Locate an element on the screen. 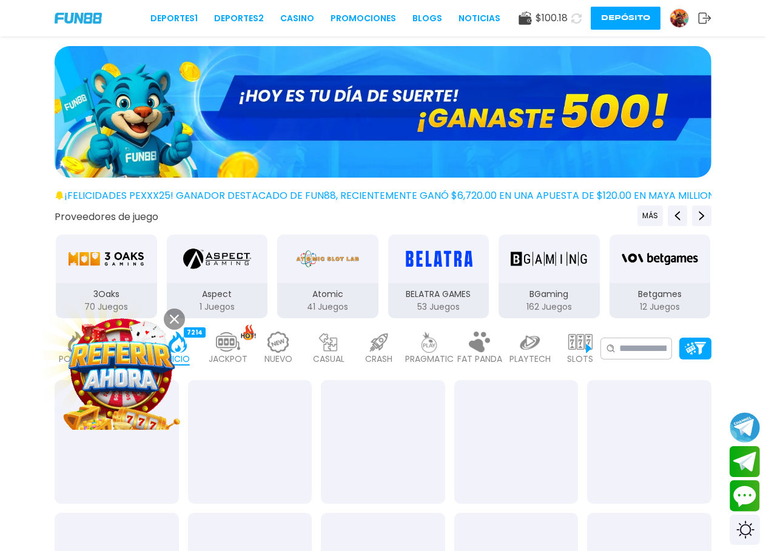  a: Promociones is located at coordinates (363, 18).